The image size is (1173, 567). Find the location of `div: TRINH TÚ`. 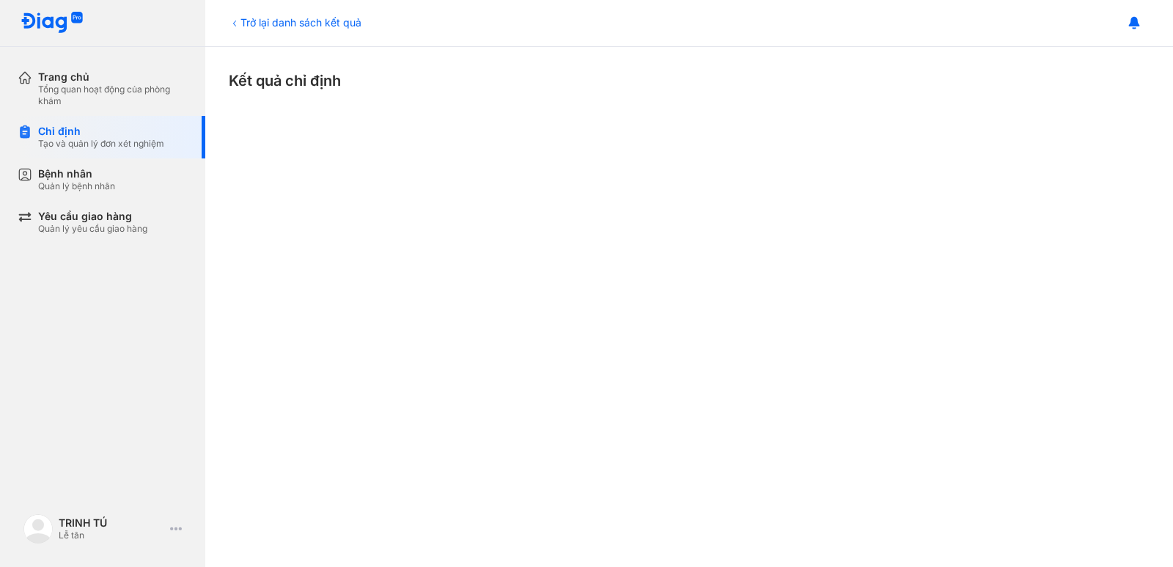

div: TRINH TÚ is located at coordinates (111, 523).